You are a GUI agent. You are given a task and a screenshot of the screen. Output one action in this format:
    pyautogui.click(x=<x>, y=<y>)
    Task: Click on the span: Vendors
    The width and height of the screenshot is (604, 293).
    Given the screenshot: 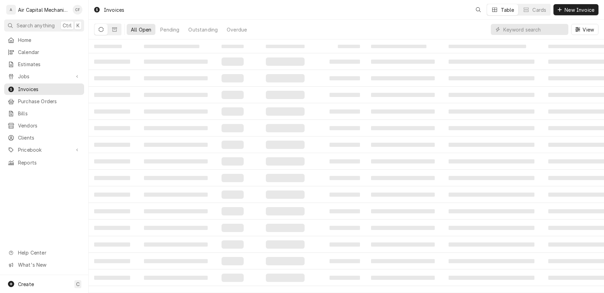 What is the action you would take?
    pyautogui.click(x=49, y=125)
    